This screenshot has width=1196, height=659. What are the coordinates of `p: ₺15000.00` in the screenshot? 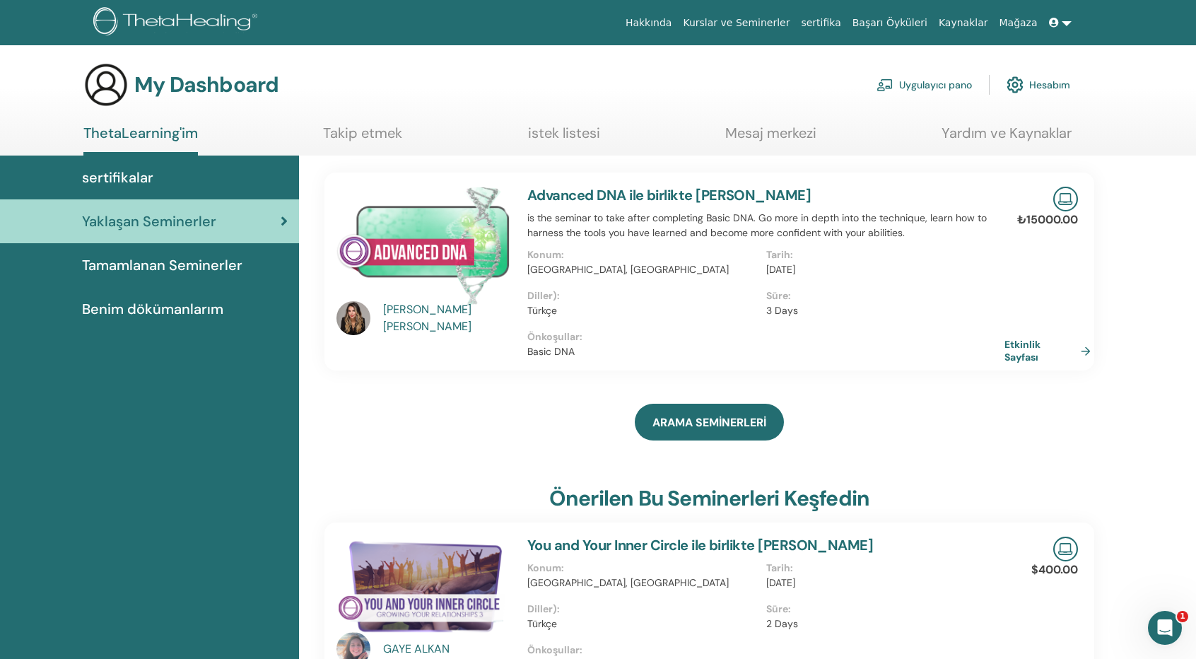 It's located at (1047, 220).